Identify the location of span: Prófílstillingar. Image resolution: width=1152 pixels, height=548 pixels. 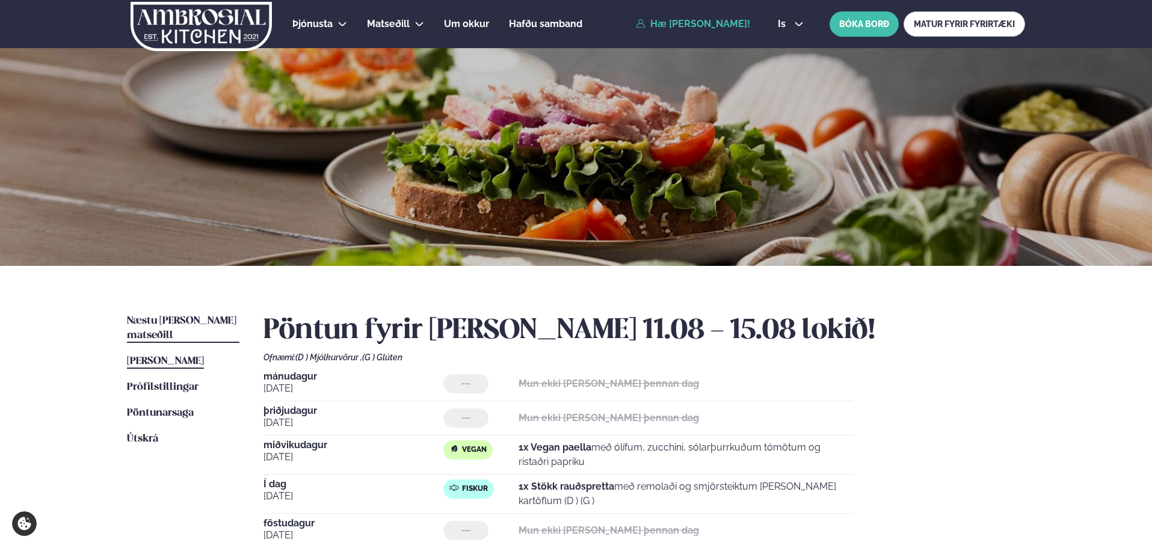
(162, 387).